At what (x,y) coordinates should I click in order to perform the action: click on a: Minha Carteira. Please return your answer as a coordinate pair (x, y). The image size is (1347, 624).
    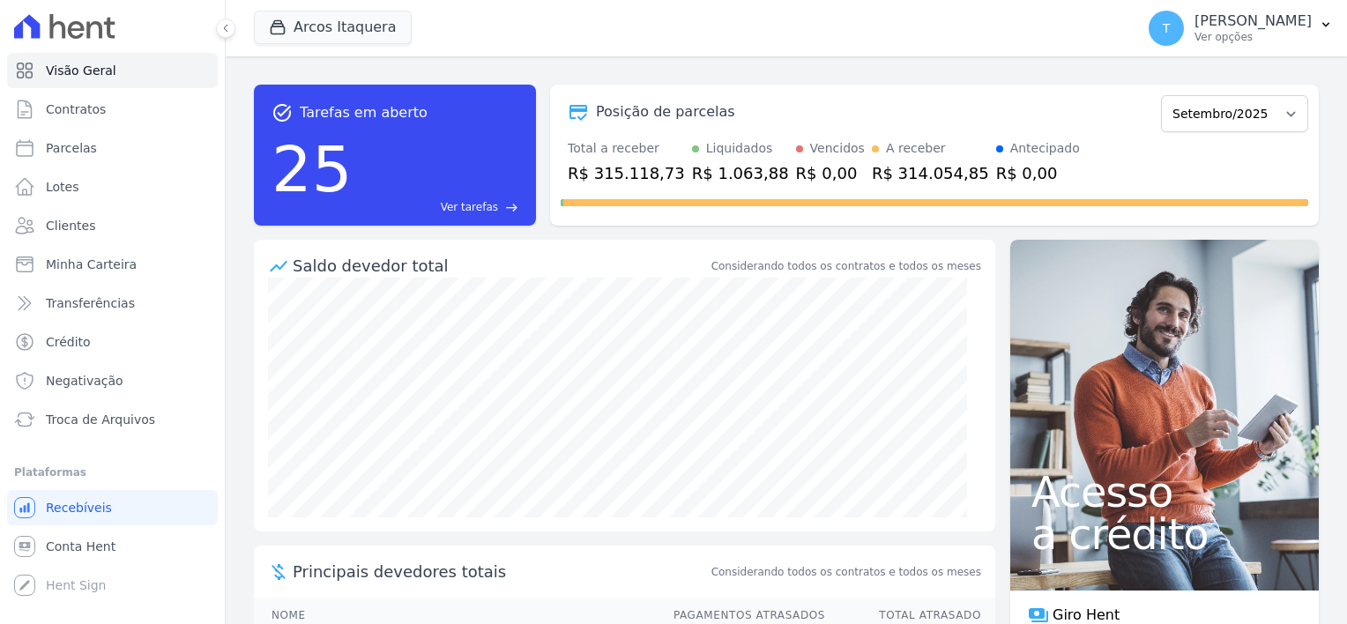
    Looking at the image, I should click on (112, 264).